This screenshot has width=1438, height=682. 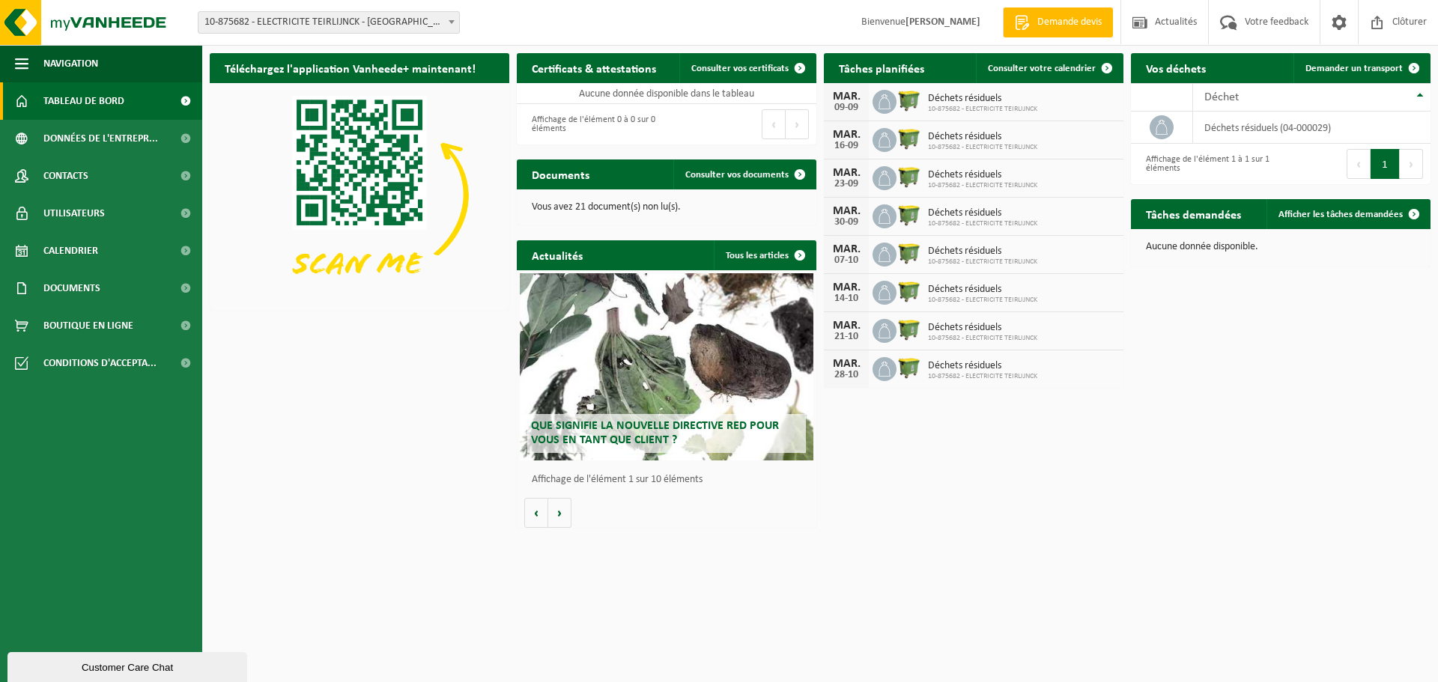 What do you see at coordinates (746, 68) in the screenshot?
I see `a: Consulter vos certificats` at bounding box center [746, 68].